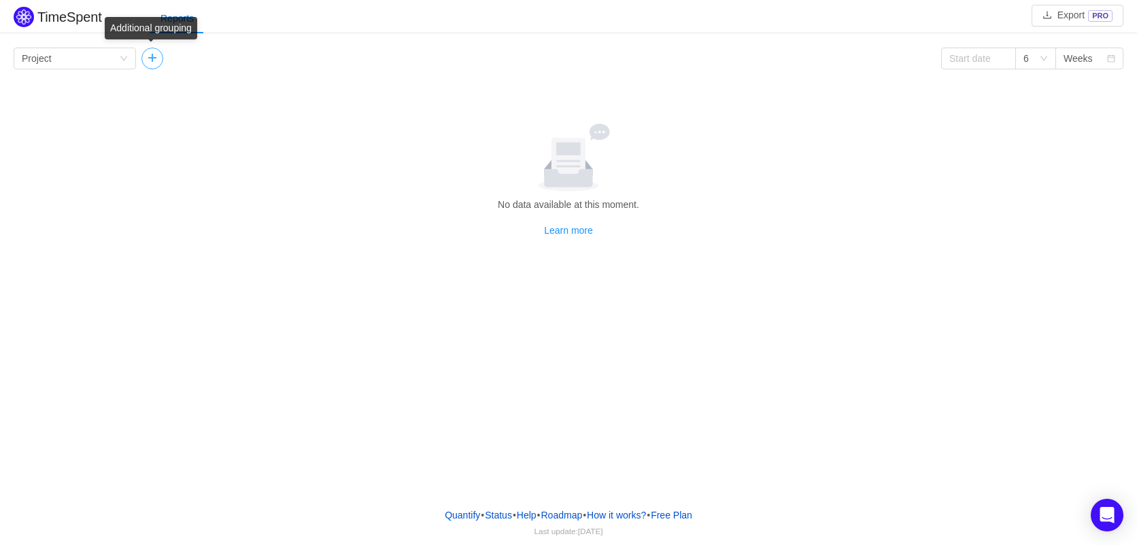 This screenshot has width=1137, height=545. What do you see at coordinates (177, 18) in the screenshot?
I see `div: Reports` at bounding box center [177, 18].